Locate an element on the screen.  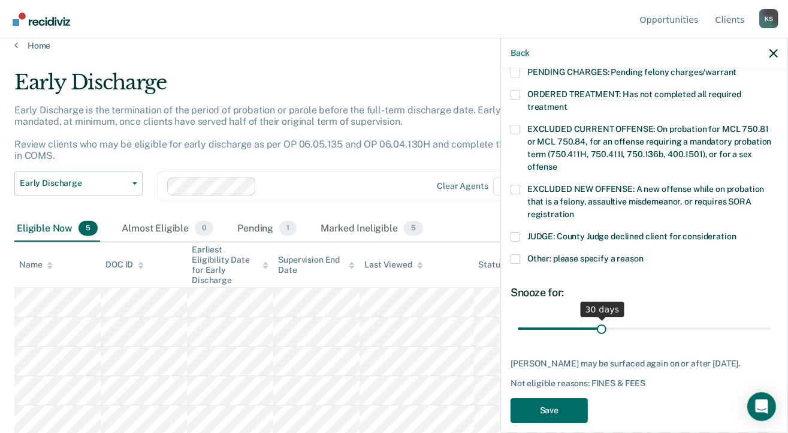
span: Early Discharge is located at coordinates (74, 183).